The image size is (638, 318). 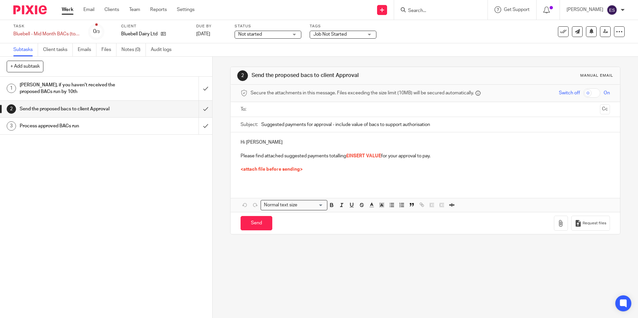 I want to click on div: Search for option, so click(x=294, y=205).